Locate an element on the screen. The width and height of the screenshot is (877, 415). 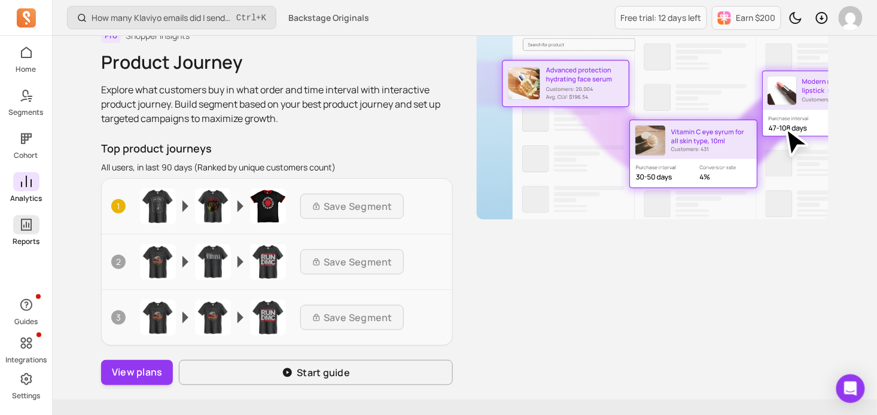
span: Backstage Originals is located at coordinates (328, 18).